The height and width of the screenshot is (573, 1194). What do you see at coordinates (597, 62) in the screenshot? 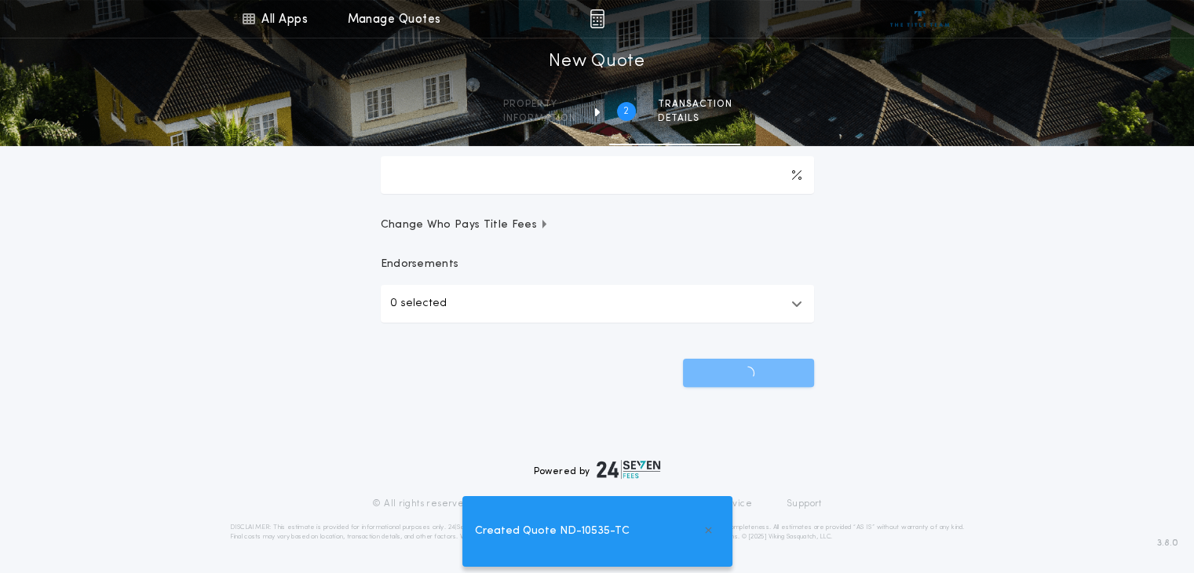
I see `h1: New Quote` at bounding box center [597, 62].